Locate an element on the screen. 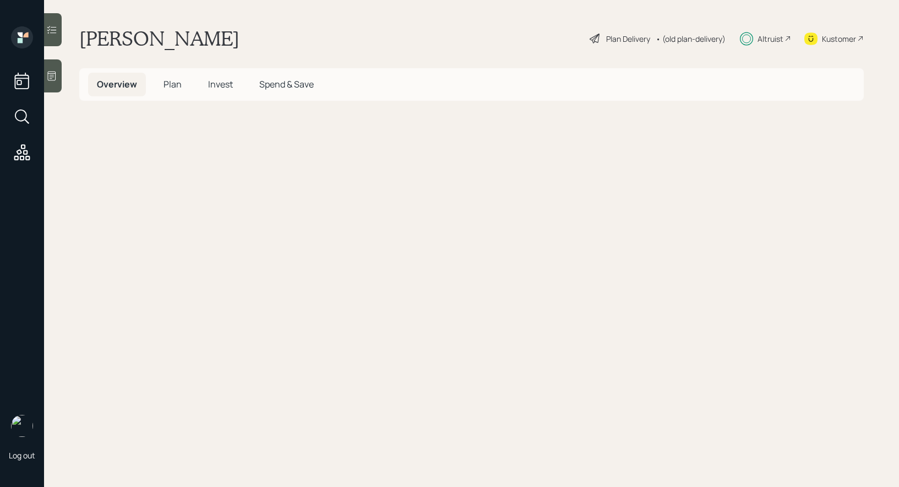 This screenshot has height=487, width=899. div: Kustomer is located at coordinates (839, 39).